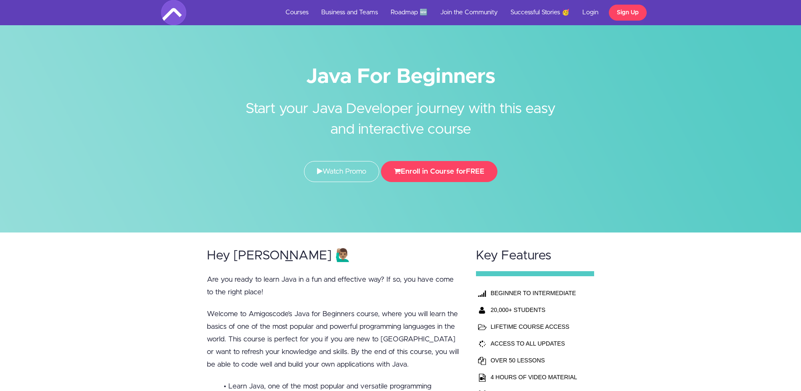 This screenshot has height=391, width=801. Describe the element at coordinates (401, 113) in the screenshot. I see `h2: Start your Java Developer journey with this easy and interactive course` at that location.